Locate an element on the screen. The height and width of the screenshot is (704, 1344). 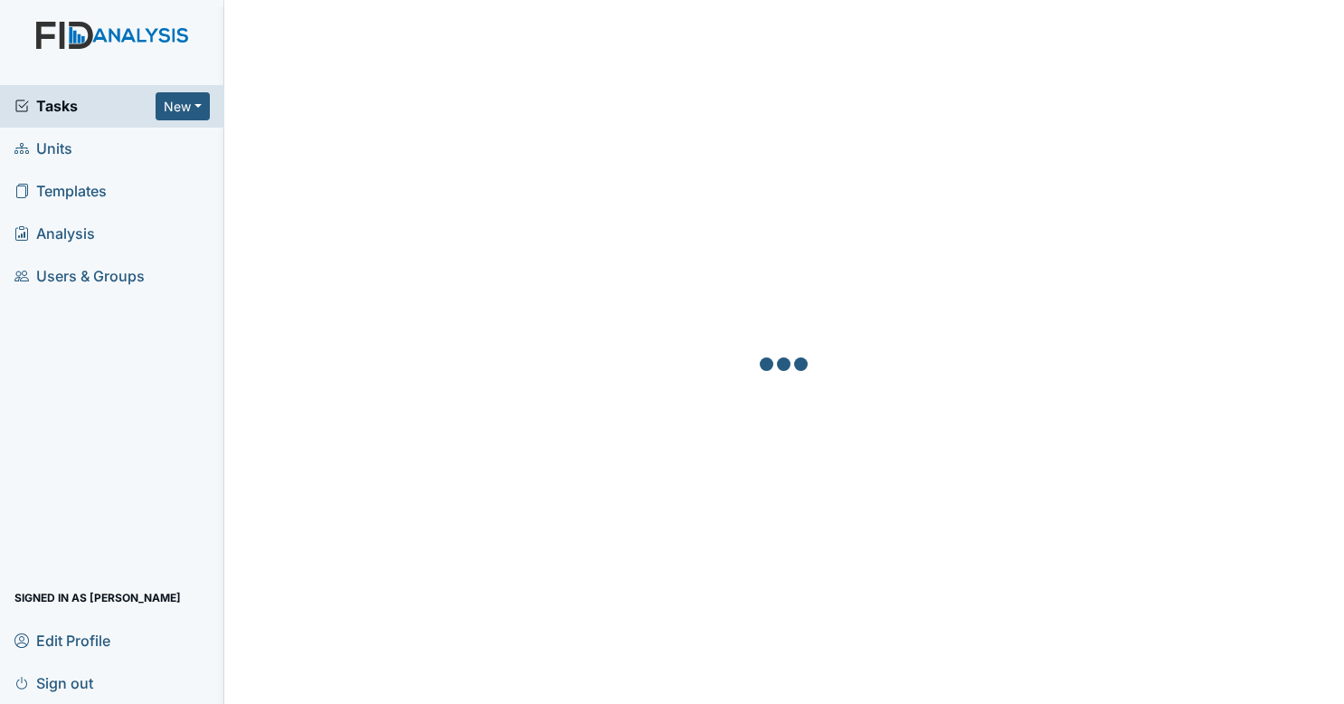
span: Sign out is located at coordinates (53, 682).